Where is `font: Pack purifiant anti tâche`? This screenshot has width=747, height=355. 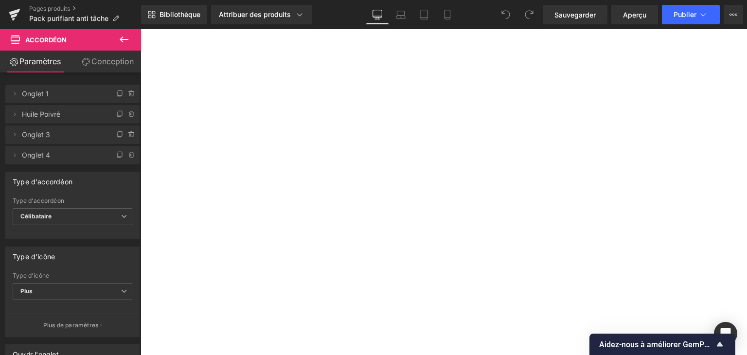
font: Pack purifiant anti tâche is located at coordinates (69, 18).